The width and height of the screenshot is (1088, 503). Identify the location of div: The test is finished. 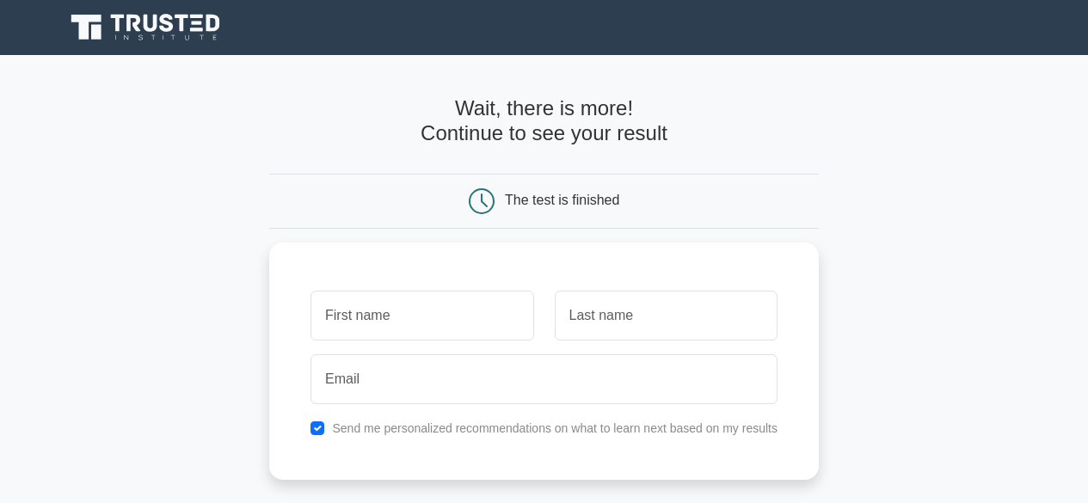
(562, 200).